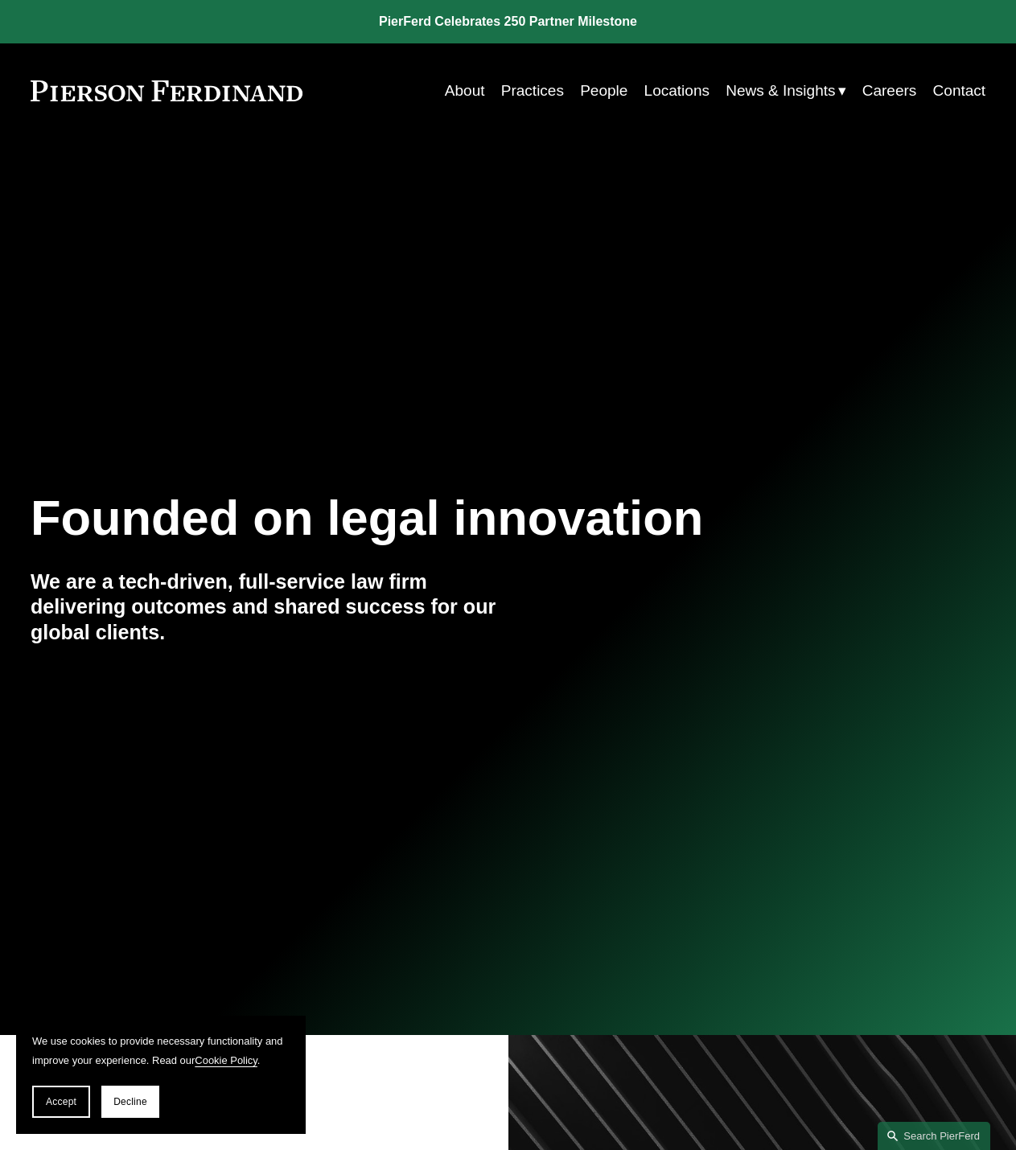 This screenshot has height=1150, width=1016. I want to click on button: Decline, so click(130, 1102).